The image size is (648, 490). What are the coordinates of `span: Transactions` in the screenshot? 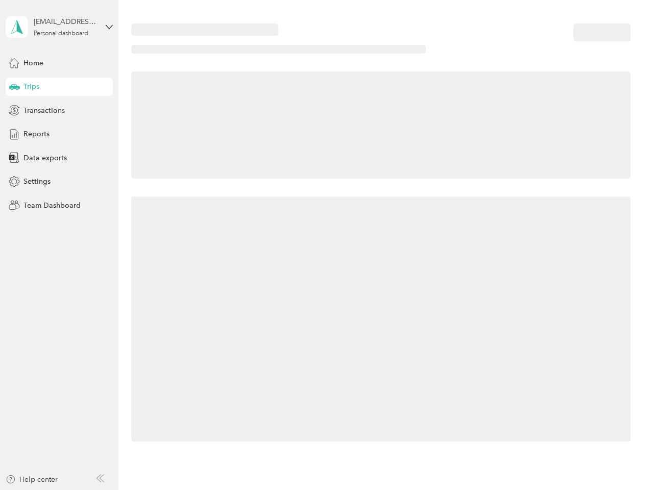 It's located at (44, 110).